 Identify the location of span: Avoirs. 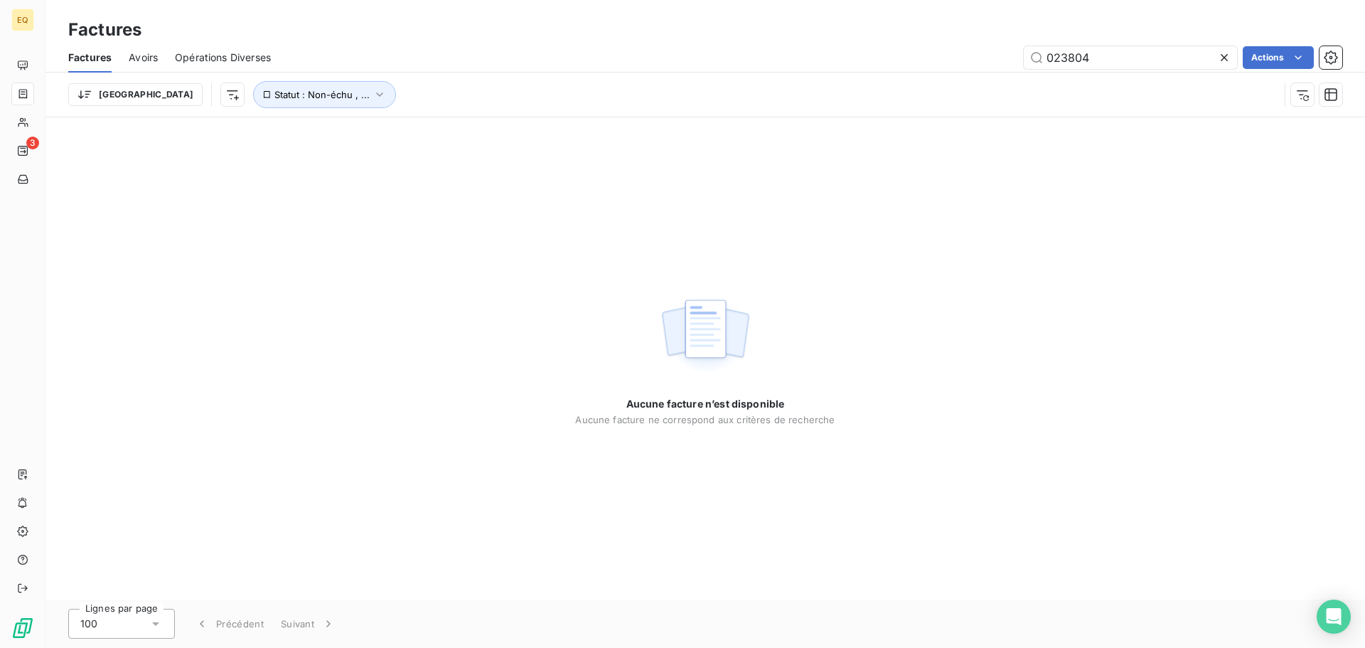
(143, 58).